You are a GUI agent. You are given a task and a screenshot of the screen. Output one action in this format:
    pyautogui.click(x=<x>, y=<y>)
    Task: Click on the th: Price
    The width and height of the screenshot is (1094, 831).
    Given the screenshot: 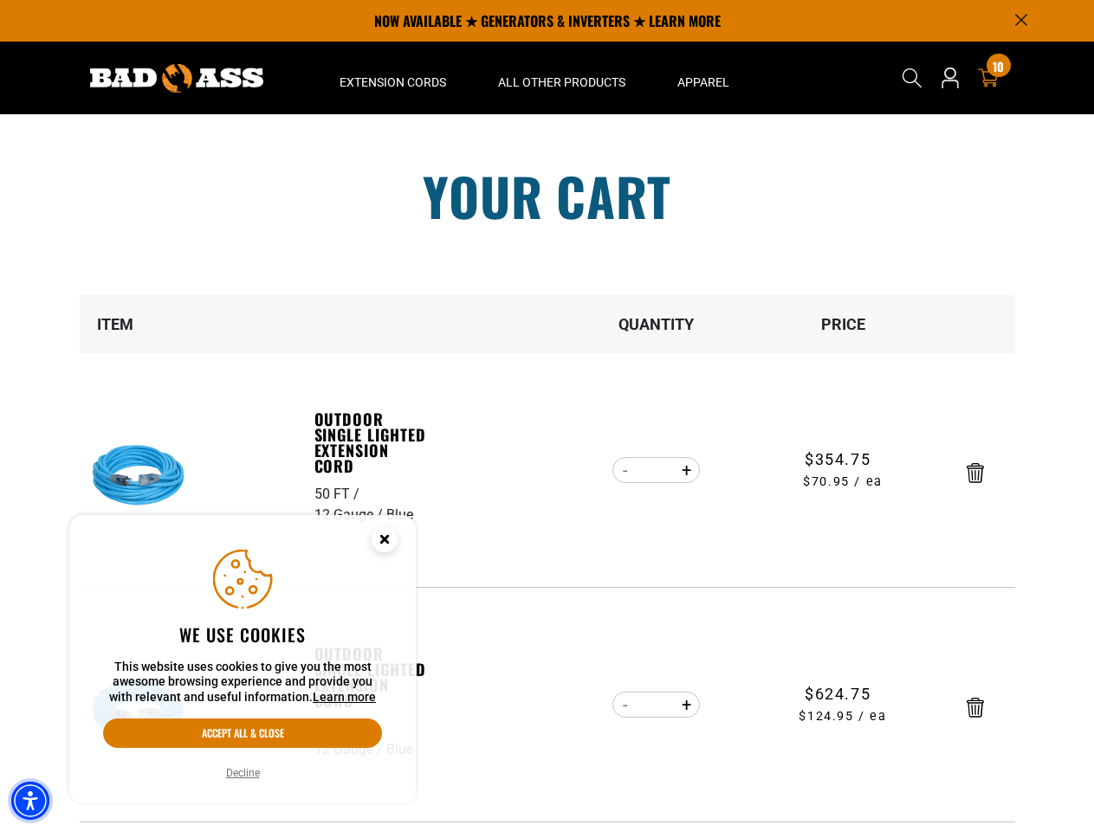 What is the action you would take?
    pyautogui.click(x=843, y=324)
    